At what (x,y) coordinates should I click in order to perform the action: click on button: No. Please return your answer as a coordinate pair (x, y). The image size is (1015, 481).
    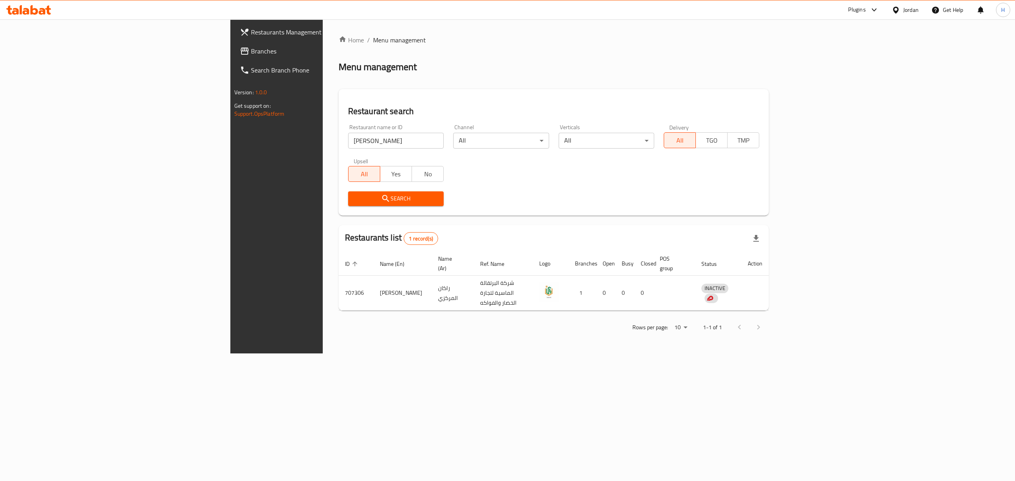
    Looking at the image, I should click on (427, 174).